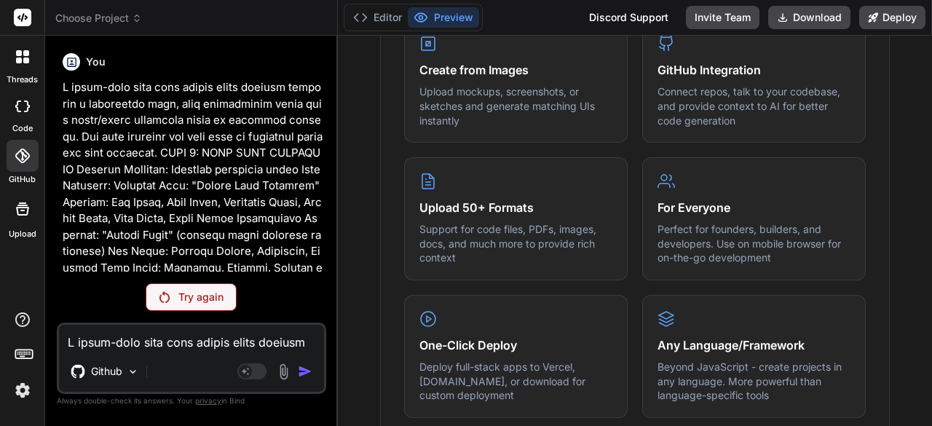 The width and height of the screenshot is (932, 426). Describe the element at coordinates (377, 17) in the screenshot. I see `button: Editor` at that location.